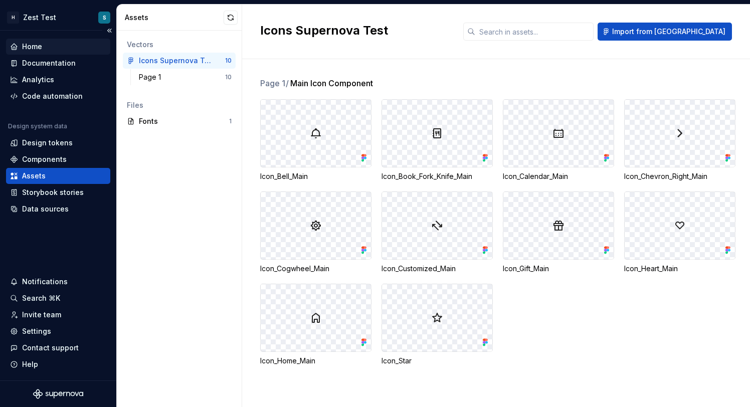 This screenshot has height=407, width=750. Describe the element at coordinates (32, 47) in the screenshot. I see `div: Home` at that location.